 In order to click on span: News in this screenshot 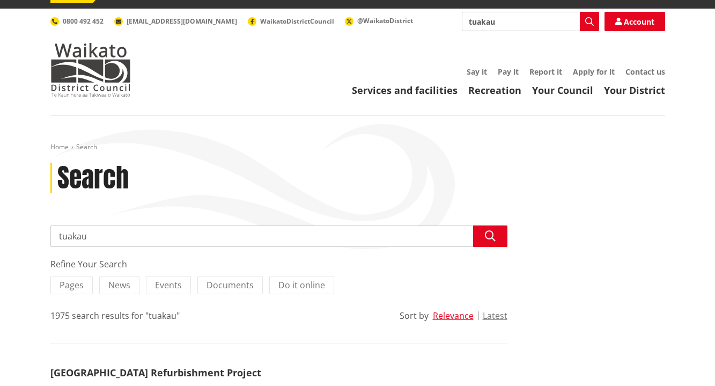, I will do `click(119, 285)`.